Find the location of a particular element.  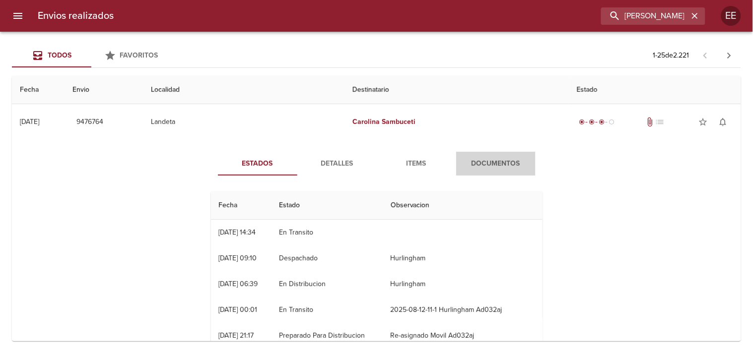

span: notifications_none is located at coordinates (723, 122).